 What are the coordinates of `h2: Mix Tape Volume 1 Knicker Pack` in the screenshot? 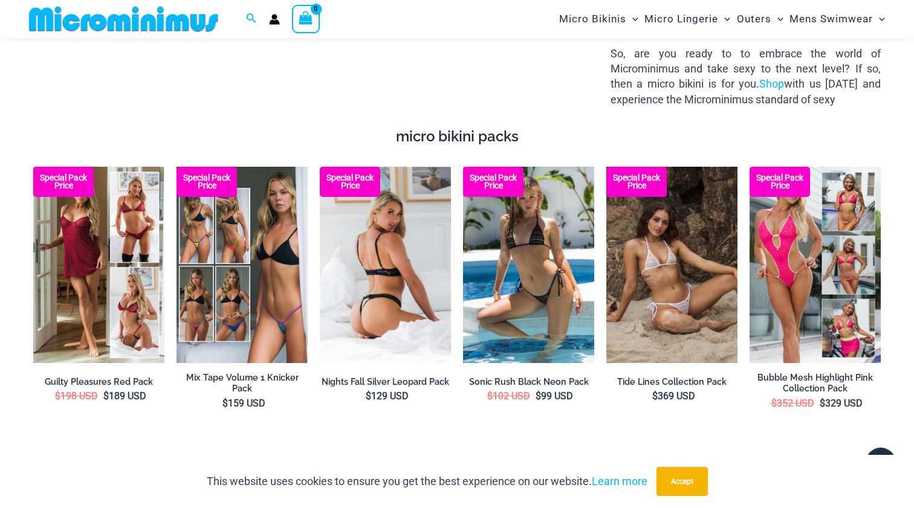 It's located at (242, 383).